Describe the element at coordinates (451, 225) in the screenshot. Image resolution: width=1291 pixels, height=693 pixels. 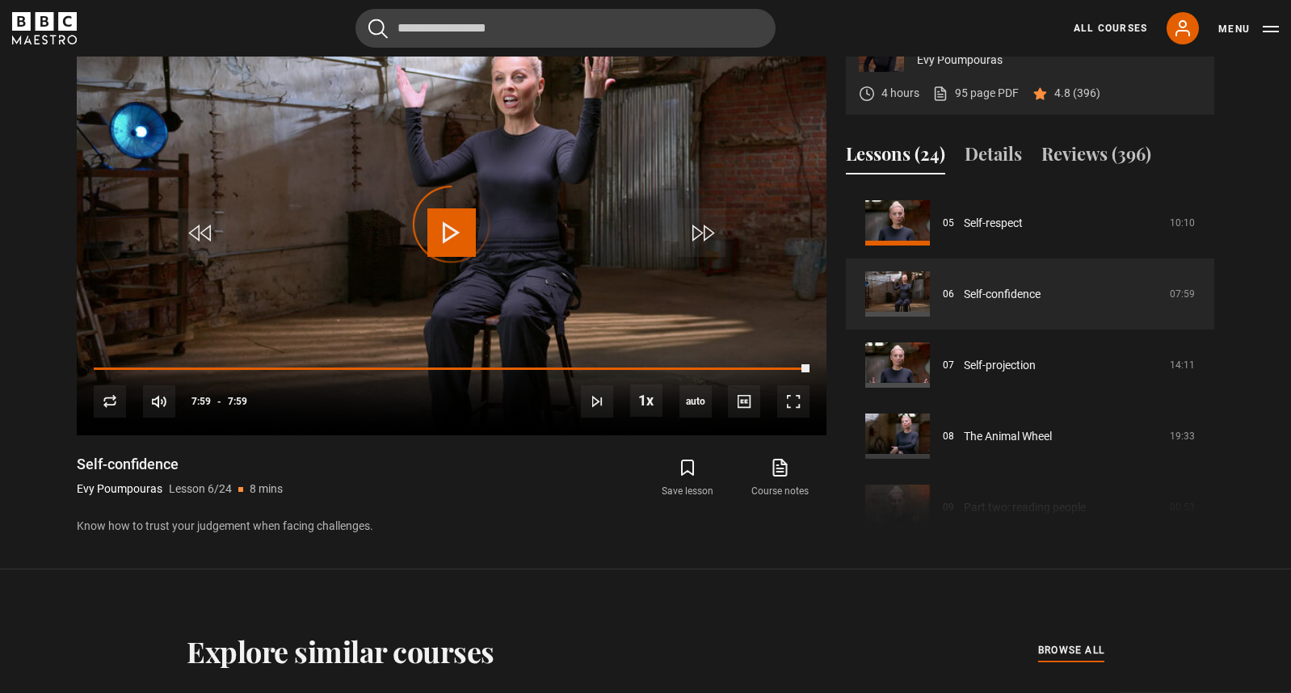
I see `video-js: Video Player` at that location.